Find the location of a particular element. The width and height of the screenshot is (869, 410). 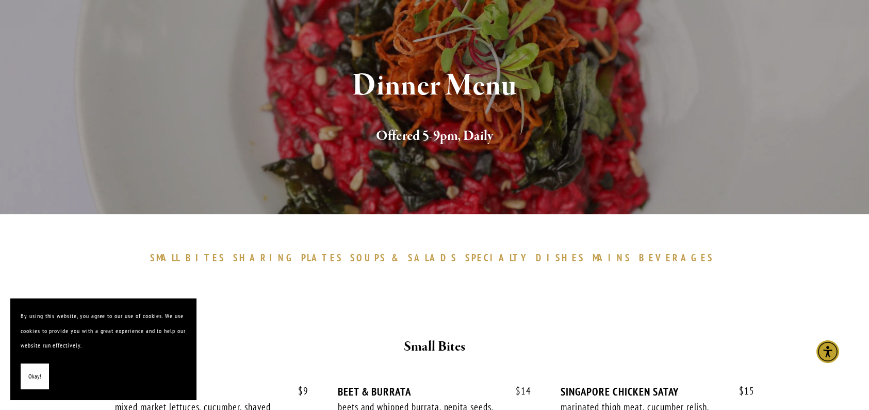

span: SALADS is located at coordinates (433, 257).